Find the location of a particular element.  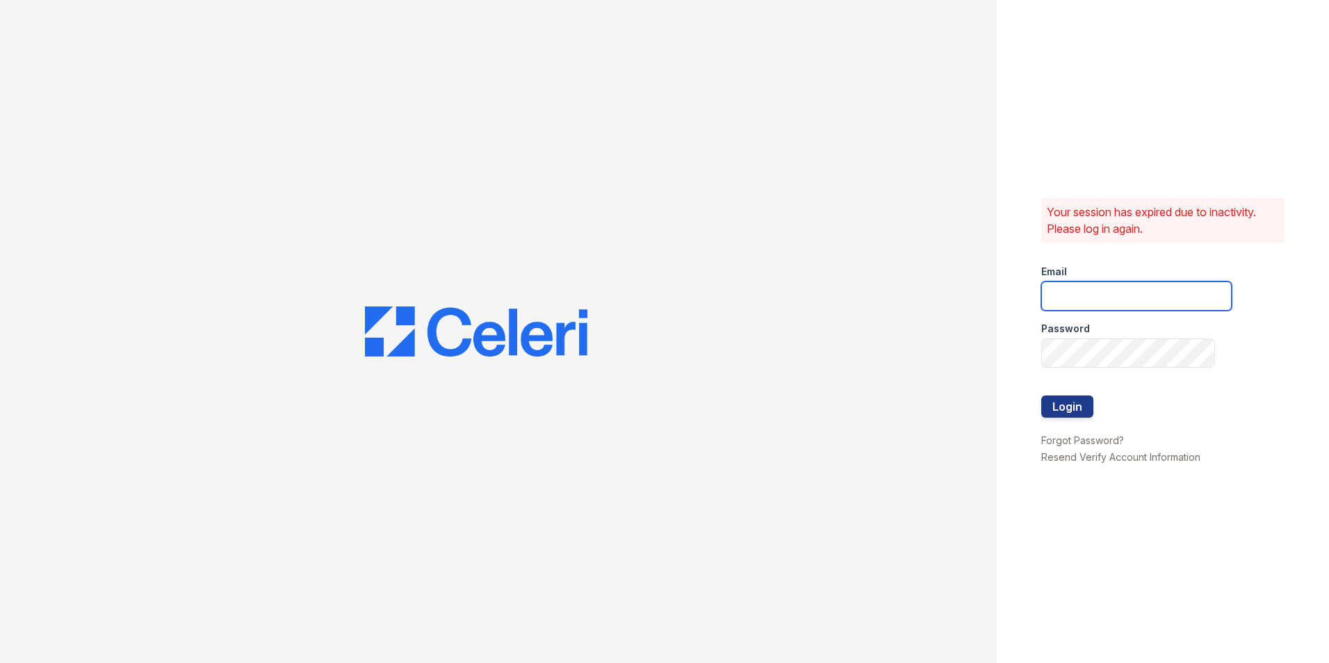

a: Forgot Password? is located at coordinates (1082, 440).